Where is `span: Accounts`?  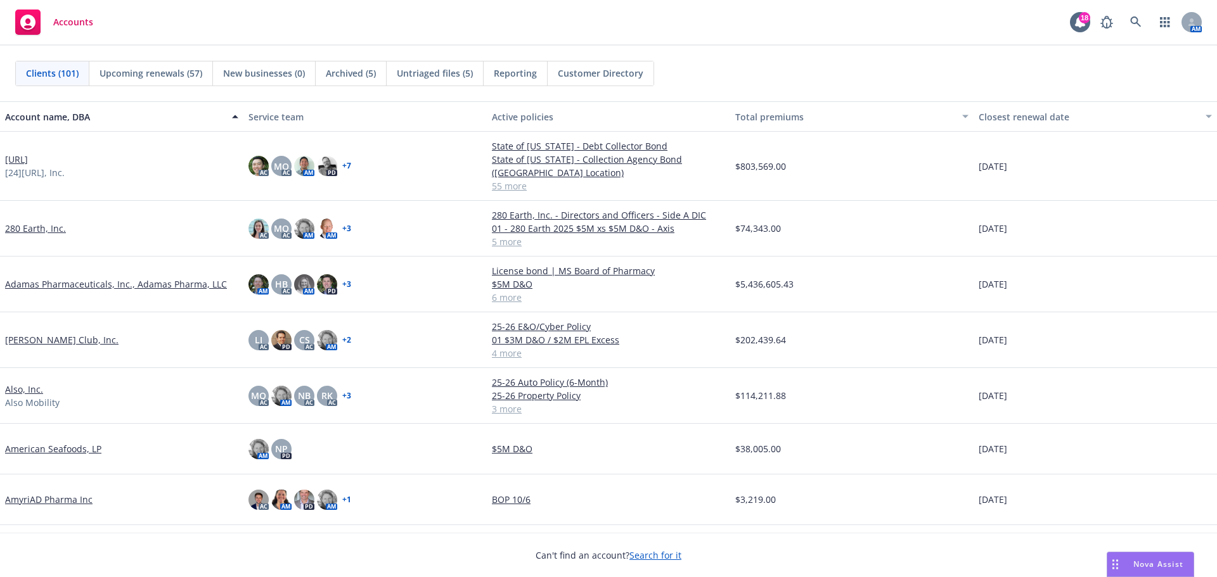
span: Accounts is located at coordinates (73, 22).